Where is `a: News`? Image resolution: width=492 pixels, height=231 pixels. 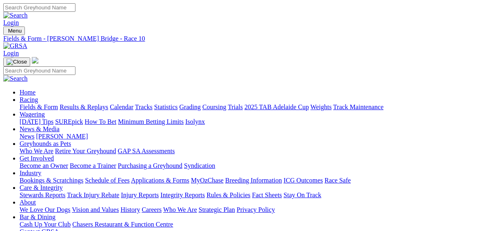 a: News is located at coordinates (27, 136).